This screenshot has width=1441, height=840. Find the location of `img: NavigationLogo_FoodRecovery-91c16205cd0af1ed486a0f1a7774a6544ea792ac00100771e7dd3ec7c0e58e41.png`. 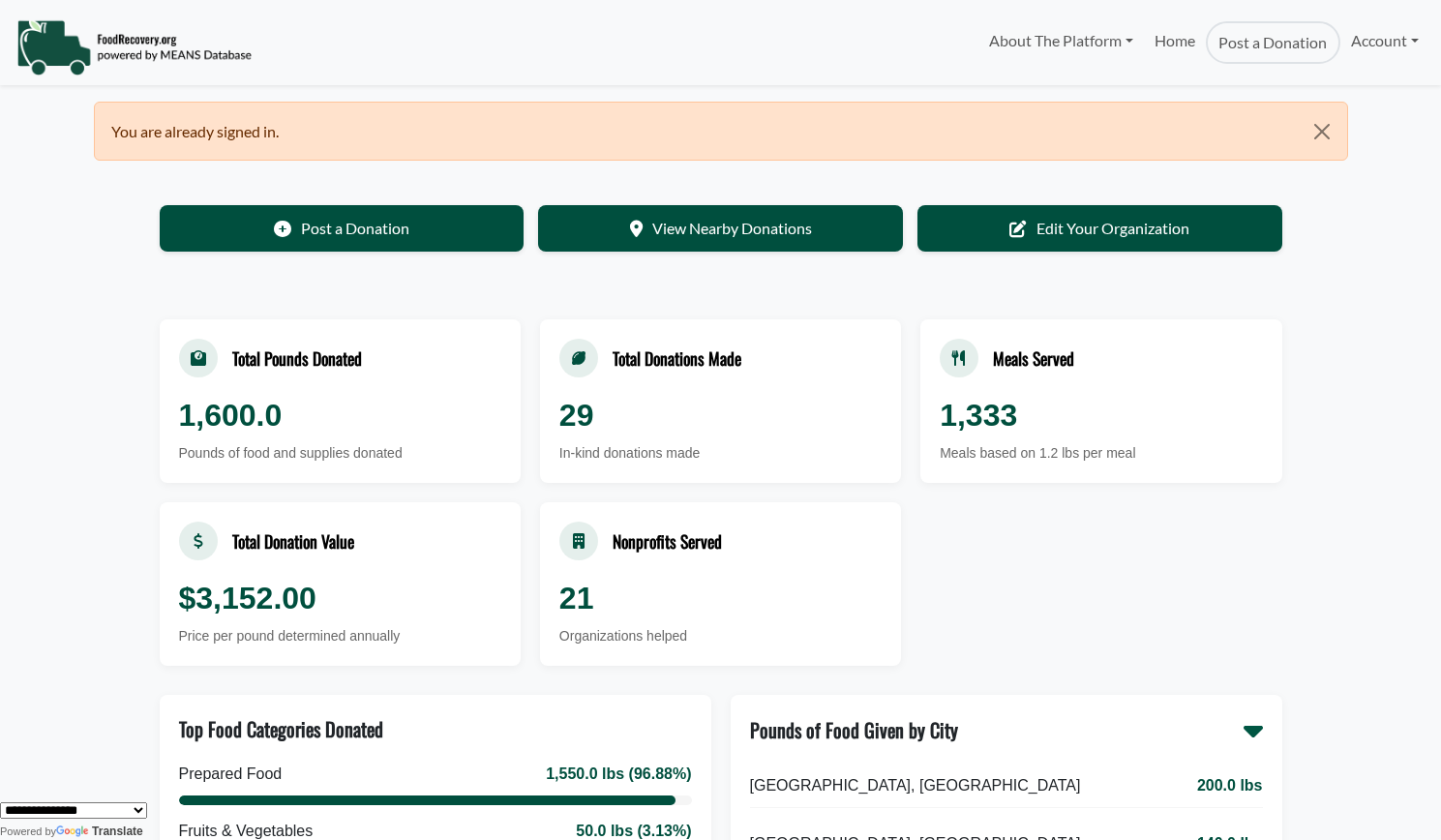

img: NavigationLogo_FoodRecovery-91c16205cd0af1ed486a0f1a7774a6544ea792ac00100771e7dd3ec7c0e58e41.png is located at coordinates (134, 48).